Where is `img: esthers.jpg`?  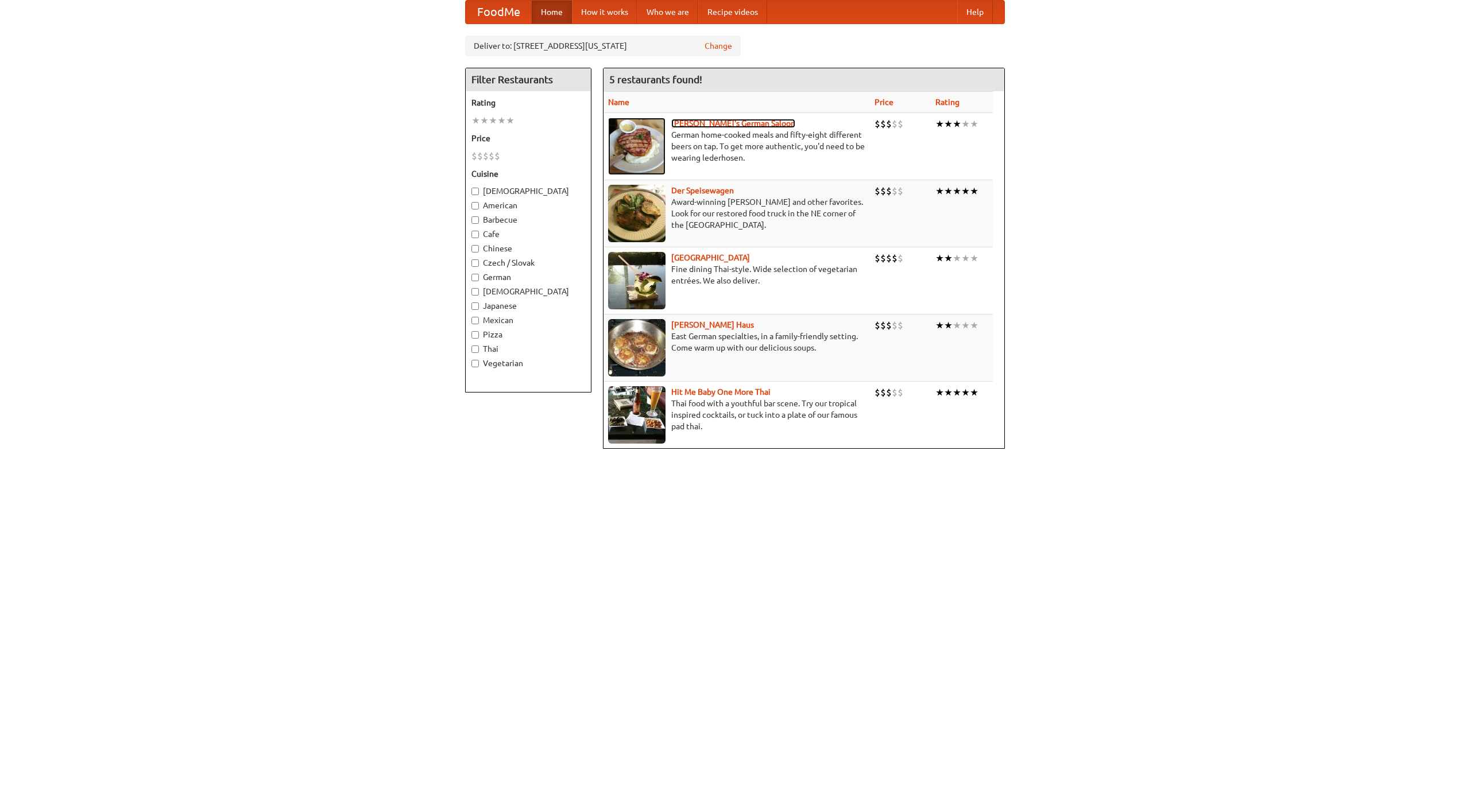 img: esthers.jpg is located at coordinates (637, 147).